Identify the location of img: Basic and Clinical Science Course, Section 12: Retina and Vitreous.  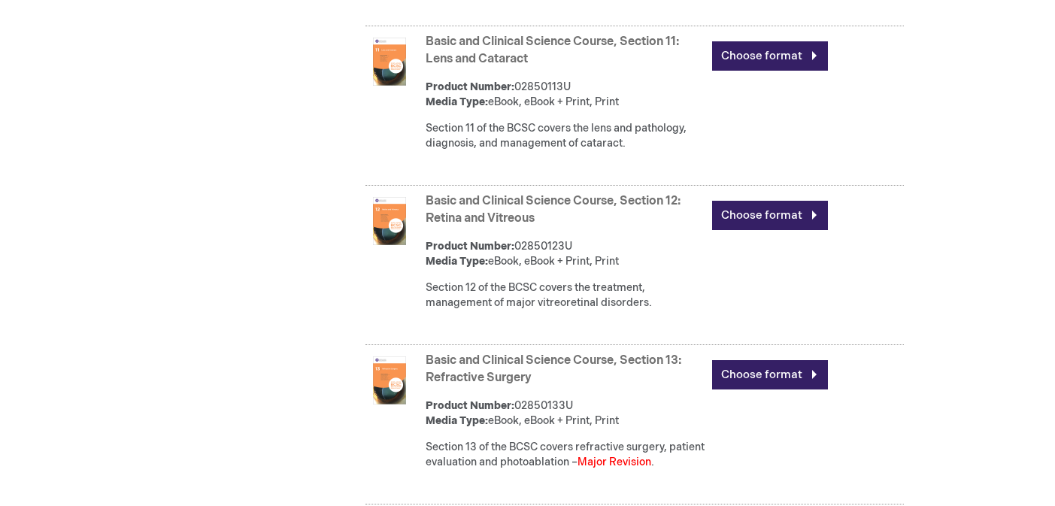
(390, 221).